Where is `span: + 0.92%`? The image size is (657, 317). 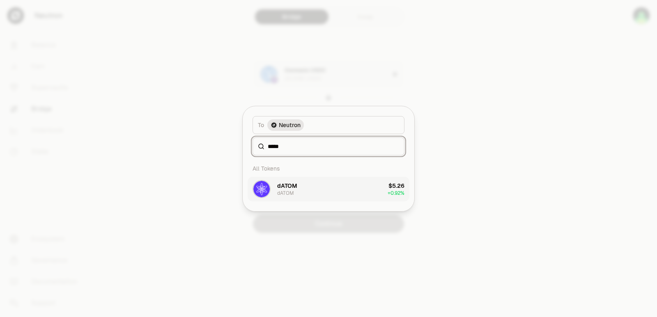
span: + 0.92% is located at coordinates (396, 193).